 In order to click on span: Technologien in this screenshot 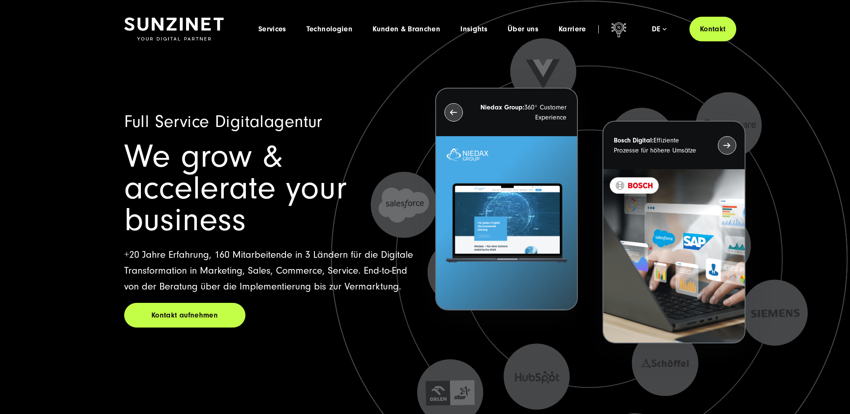, I will do `click(329, 29)`.